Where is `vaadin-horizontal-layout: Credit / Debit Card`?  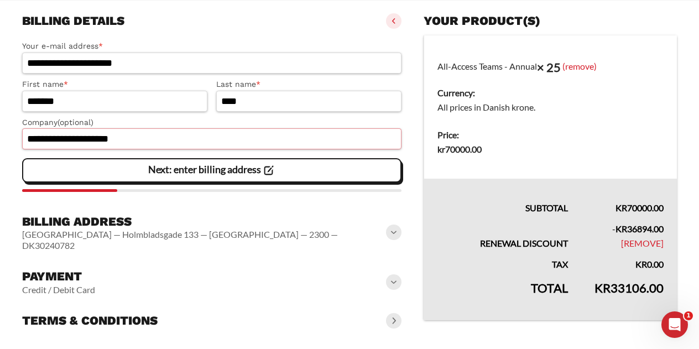
vaadin-horizontal-layout: Credit / Debit Card is located at coordinates (59, 290).